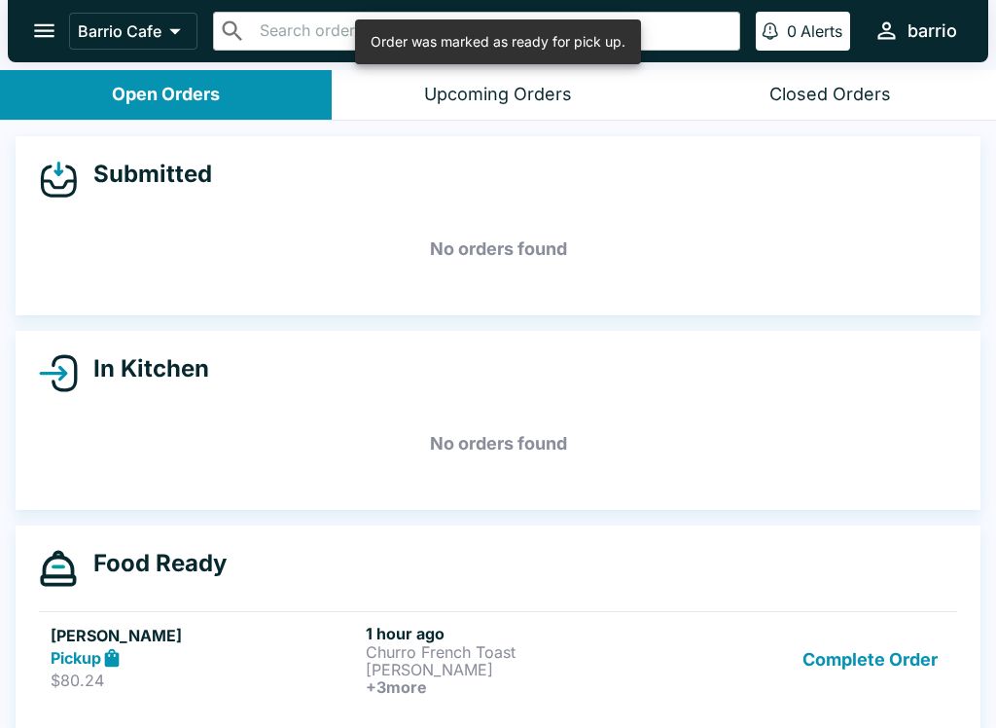 This screenshot has height=728, width=996. What do you see at coordinates (44, 30) in the screenshot?
I see `button: open drawer` at bounding box center [44, 30].